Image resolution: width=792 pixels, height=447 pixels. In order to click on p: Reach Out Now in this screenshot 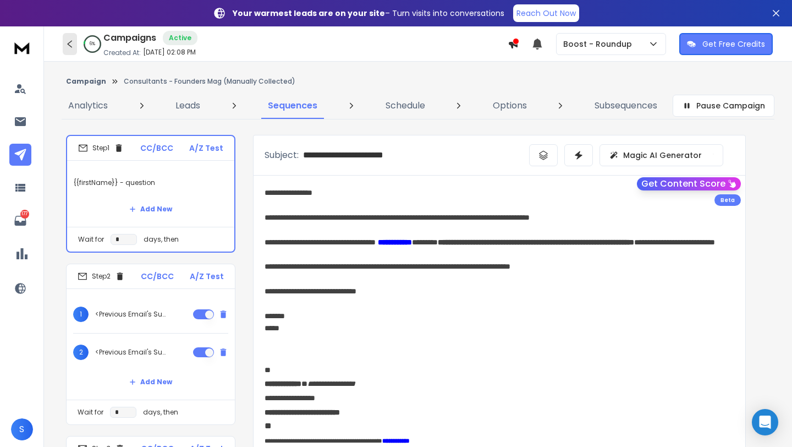, I will do `click(546, 13)`.